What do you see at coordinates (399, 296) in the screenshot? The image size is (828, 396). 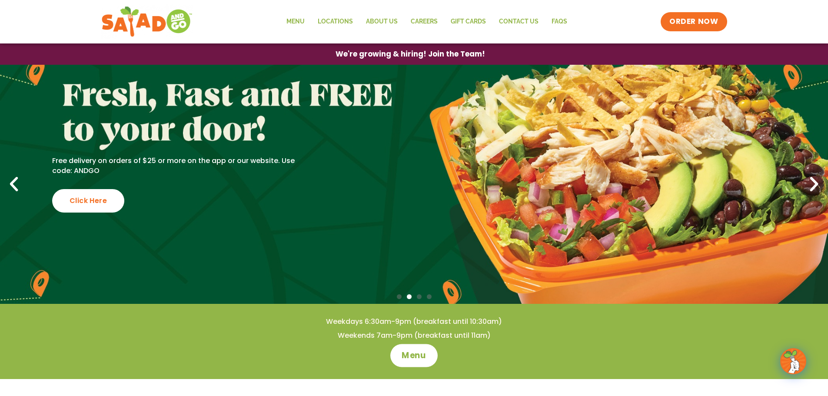 I see `span: Go to slide 1` at bounding box center [399, 296].